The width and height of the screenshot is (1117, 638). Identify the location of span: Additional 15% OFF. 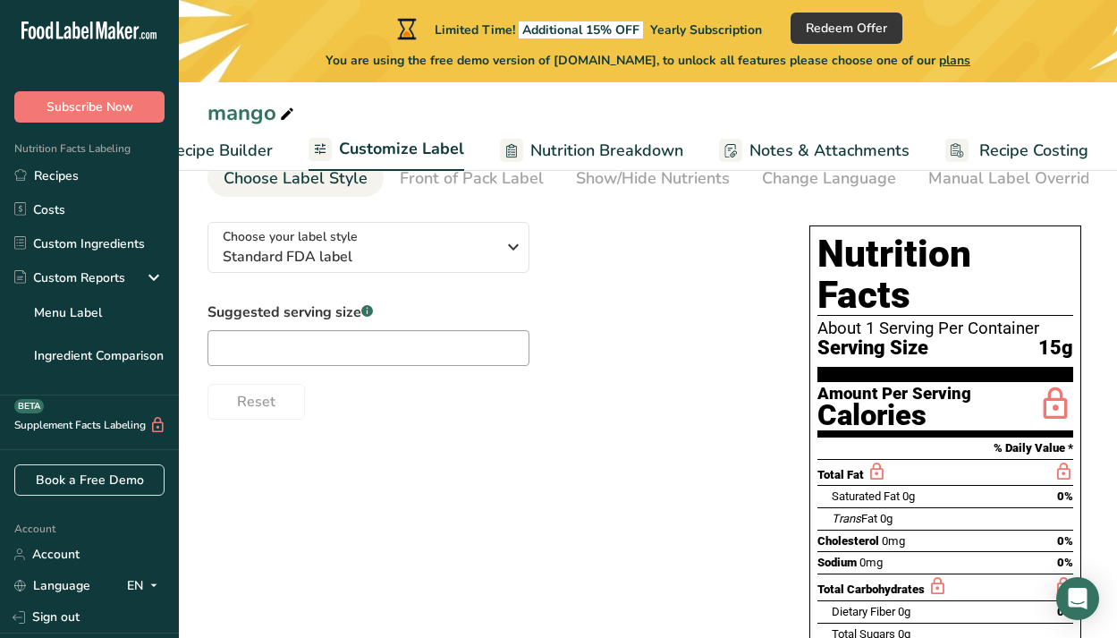
(580, 30).